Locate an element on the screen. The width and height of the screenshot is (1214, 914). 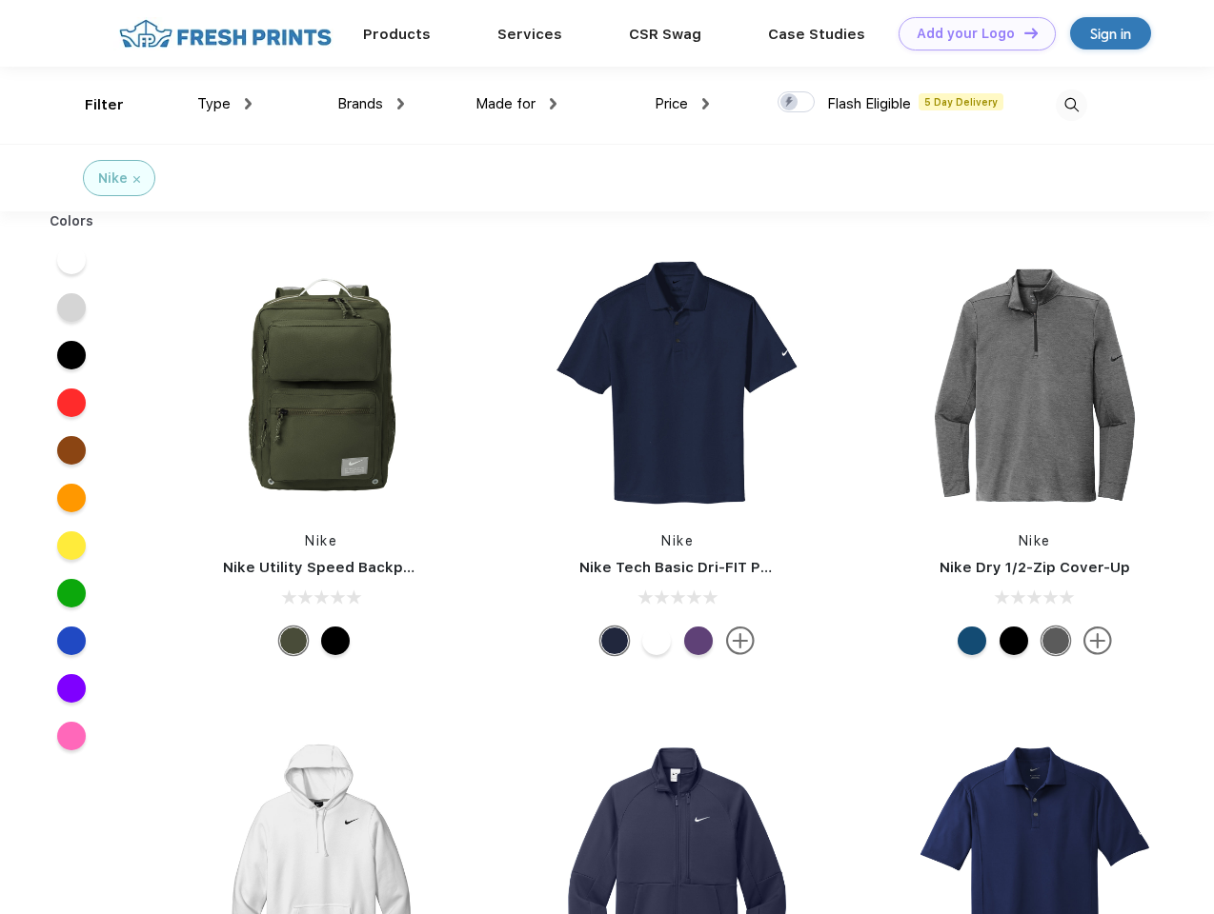
span: Brands is located at coordinates (360, 104).